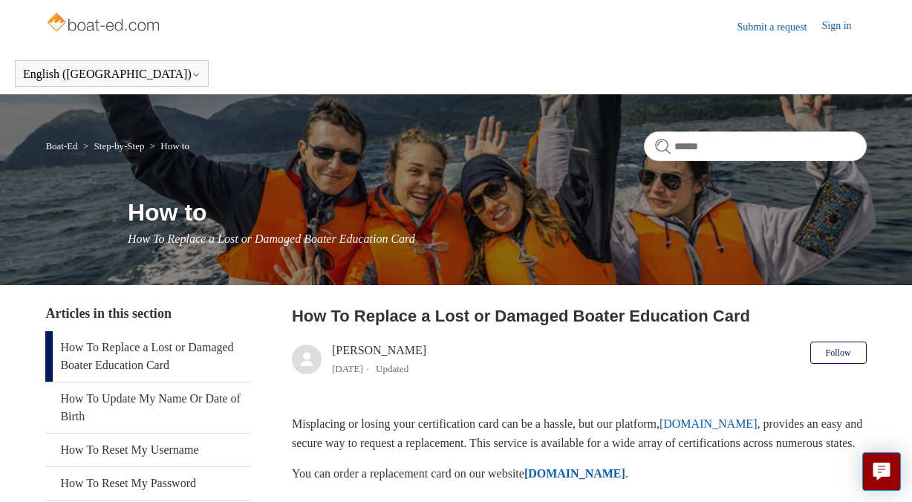 This screenshot has height=502, width=912. I want to click on li: How to, so click(168, 146).